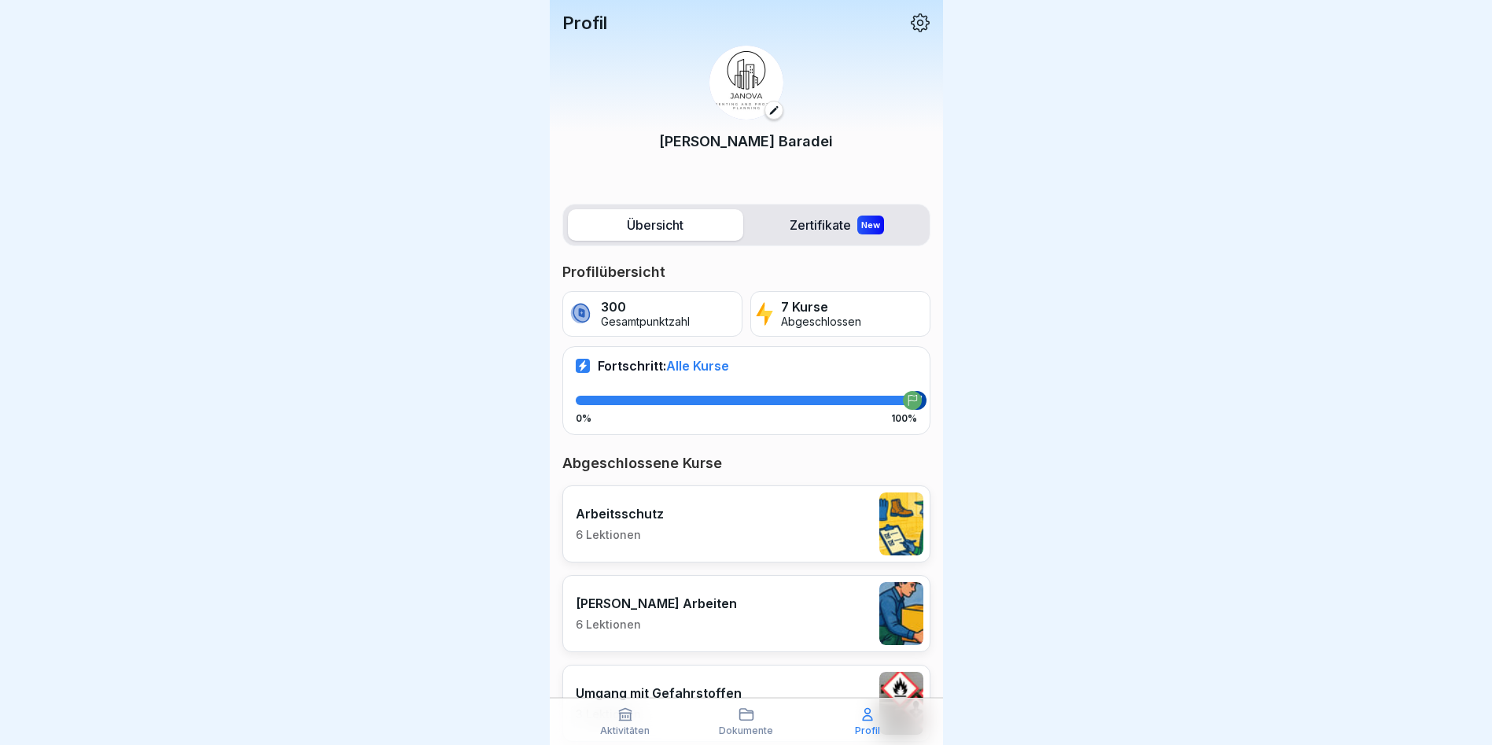 This screenshot has height=745, width=1492. What do you see at coordinates (765, 314) in the screenshot?
I see `img: lightning.svg` at bounding box center [765, 314].